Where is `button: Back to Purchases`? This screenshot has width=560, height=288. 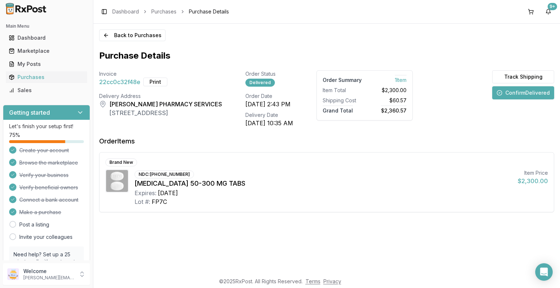 button: Back to Purchases is located at coordinates (132, 35).